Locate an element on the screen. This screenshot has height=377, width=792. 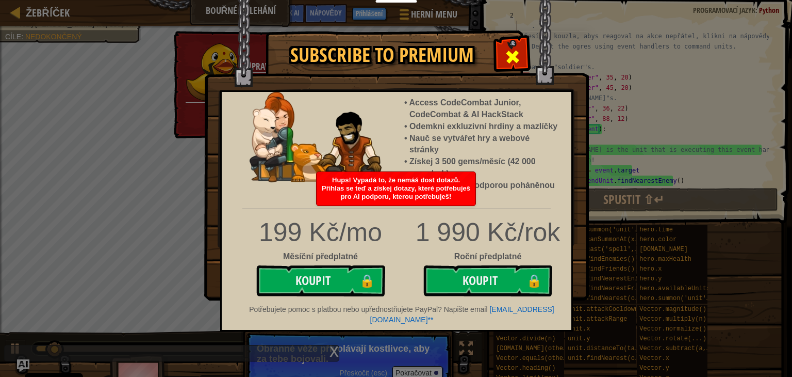
h1: Subscribe to Premium is located at coordinates (382, 55).